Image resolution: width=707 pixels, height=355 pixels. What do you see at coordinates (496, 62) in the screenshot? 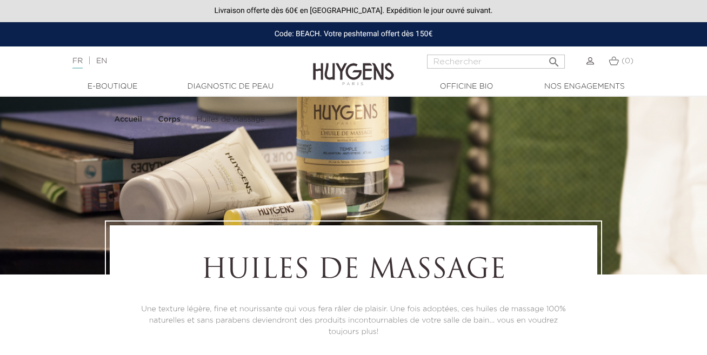
I see `input: Rechercher` at bounding box center [496, 62].